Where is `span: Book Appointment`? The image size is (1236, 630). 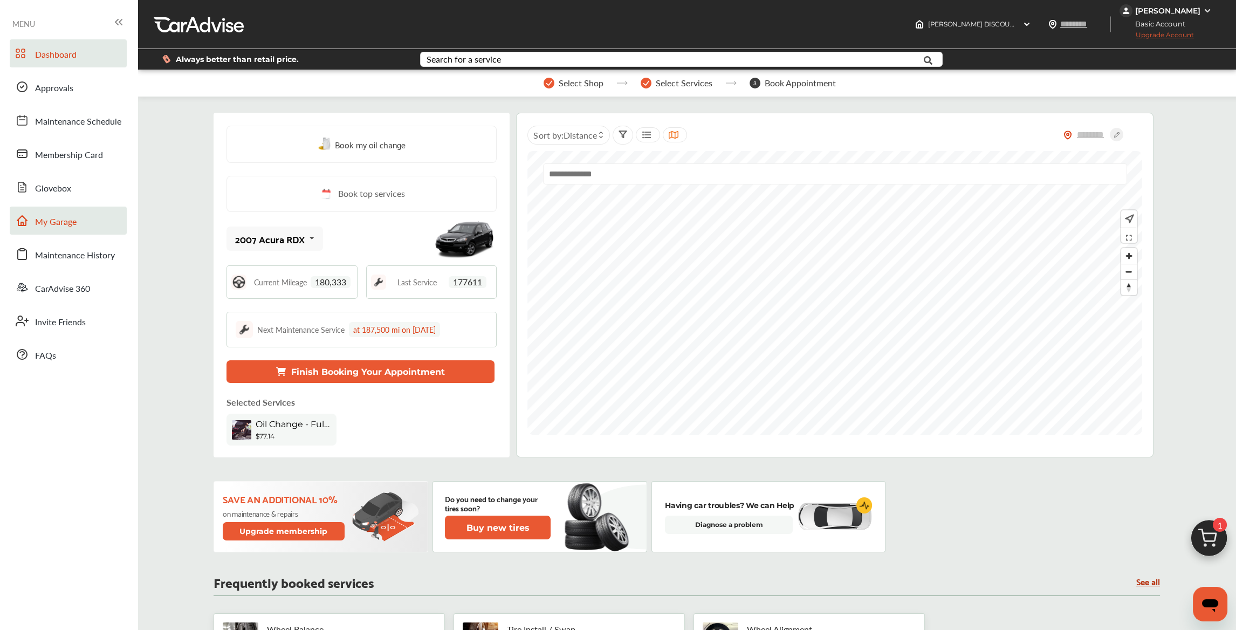
span: Book Appointment is located at coordinates (800, 83).